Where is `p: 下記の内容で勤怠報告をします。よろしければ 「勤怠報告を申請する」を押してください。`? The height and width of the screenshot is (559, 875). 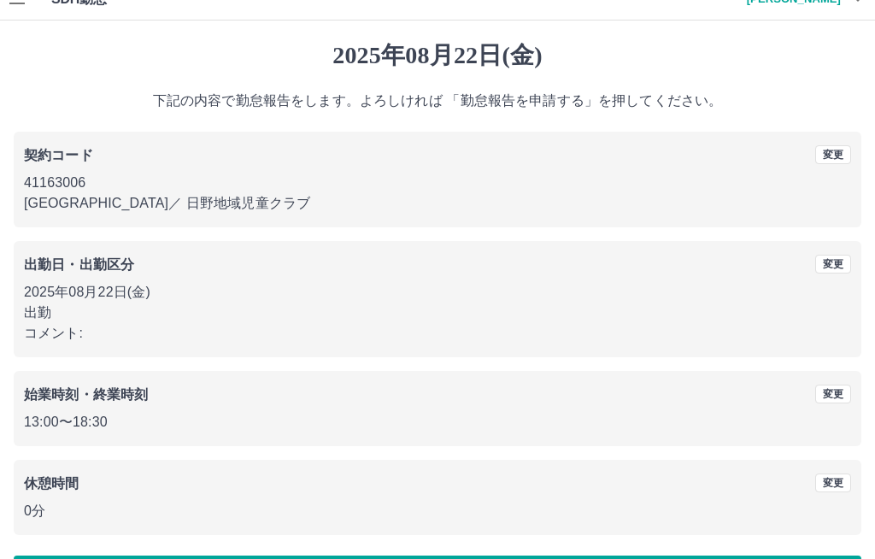 p: 下記の内容で勤怠報告をします。よろしければ 「勤怠報告を申請する」を押してください。 is located at coordinates (438, 101).